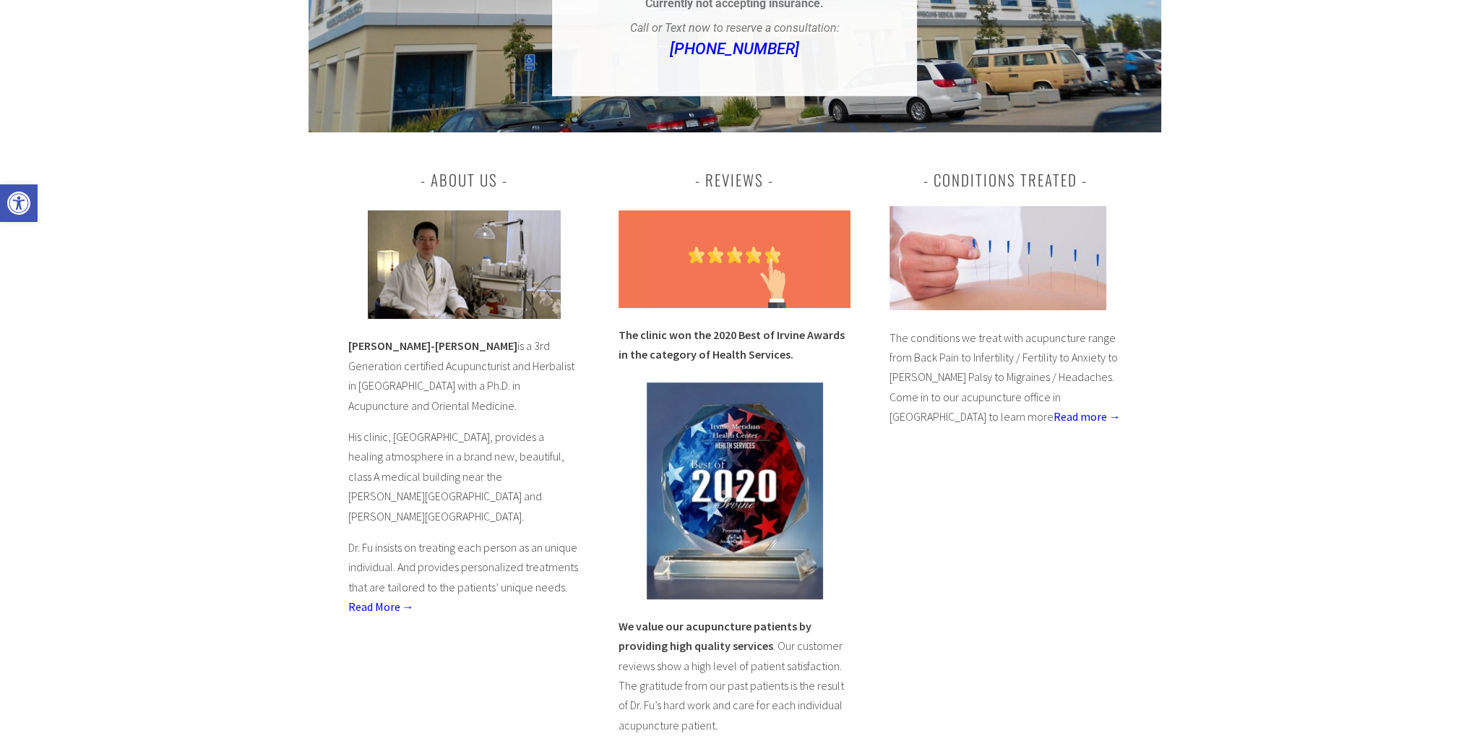  Describe the element at coordinates (734, 676) in the screenshot. I see `p: . Our customer reviews show a high level of patient satisfaction. The gratitude from our past pat...` at that location.